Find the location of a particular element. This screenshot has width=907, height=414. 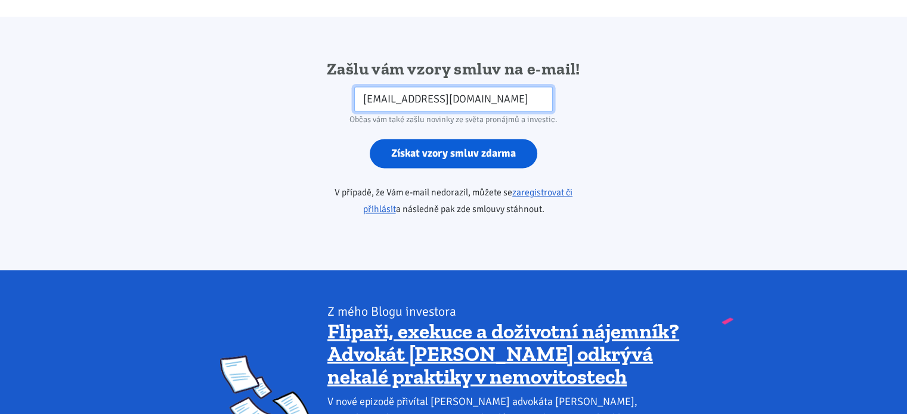

input: Zadejte váš e-mail is located at coordinates (453, 99).